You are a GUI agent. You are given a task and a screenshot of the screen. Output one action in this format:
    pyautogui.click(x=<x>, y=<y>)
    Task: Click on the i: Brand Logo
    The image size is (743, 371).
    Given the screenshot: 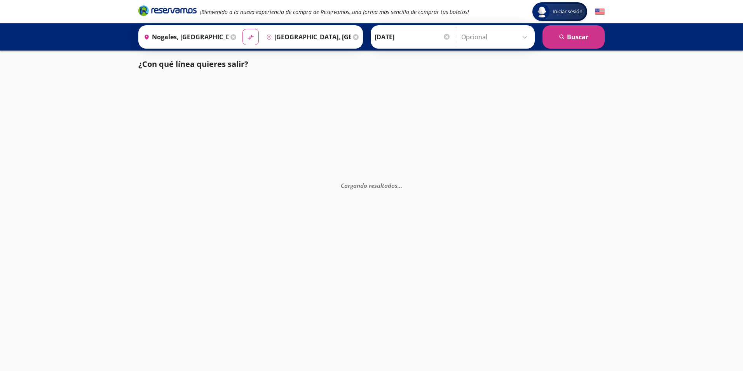 What is the action you would take?
    pyautogui.click(x=167, y=10)
    